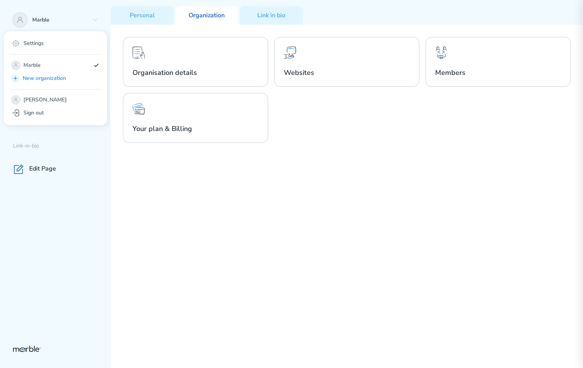 Image resolution: width=583 pixels, height=368 pixels. Describe the element at coordinates (196, 73) in the screenshot. I see `h2: Organisation details` at that location.